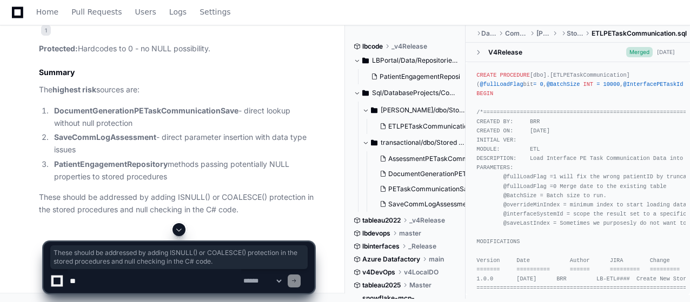 The image size is (690, 302). I want to click on span: CombinedDatabaseNew, so click(516, 34).